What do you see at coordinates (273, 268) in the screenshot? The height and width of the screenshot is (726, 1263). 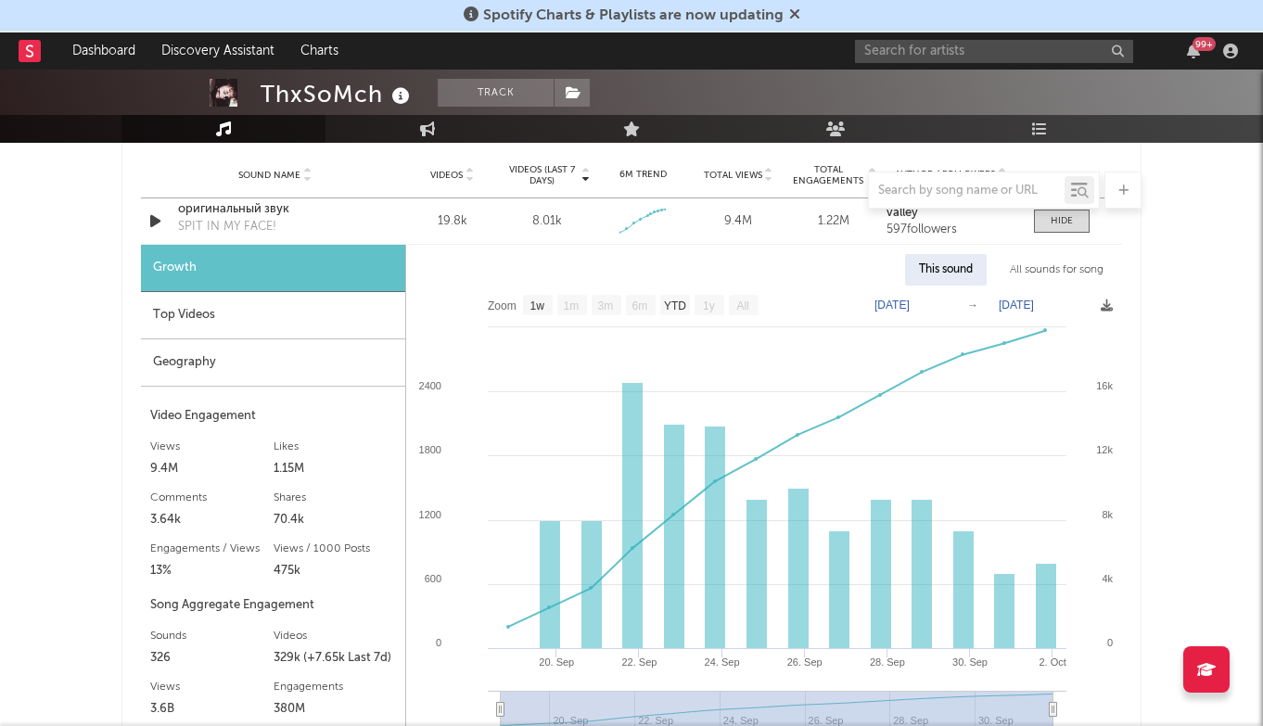 I see `div: Growth` at bounding box center [273, 268].